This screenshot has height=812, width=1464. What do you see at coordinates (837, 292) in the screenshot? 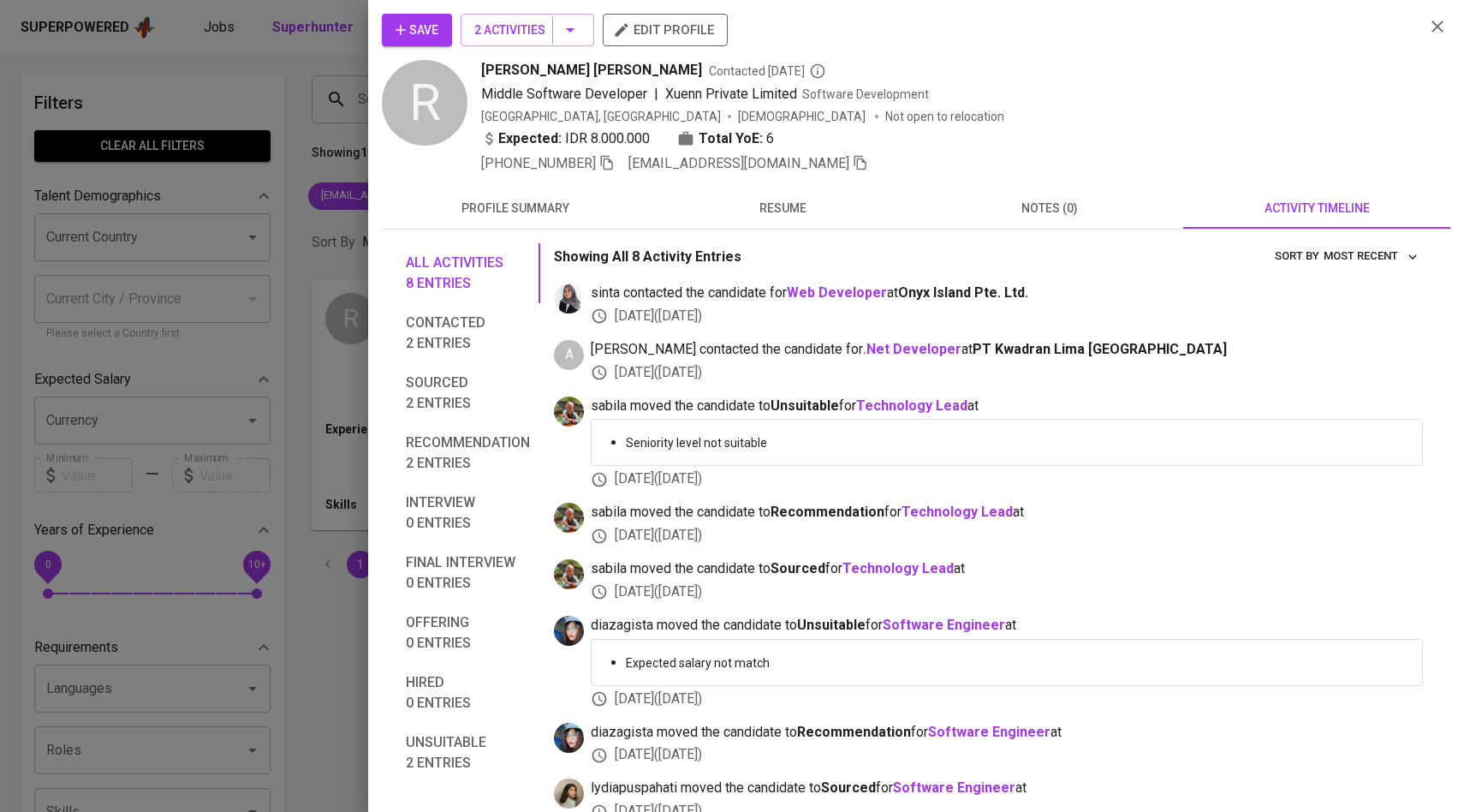
I see `b: Web Developer` at bounding box center [837, 292].